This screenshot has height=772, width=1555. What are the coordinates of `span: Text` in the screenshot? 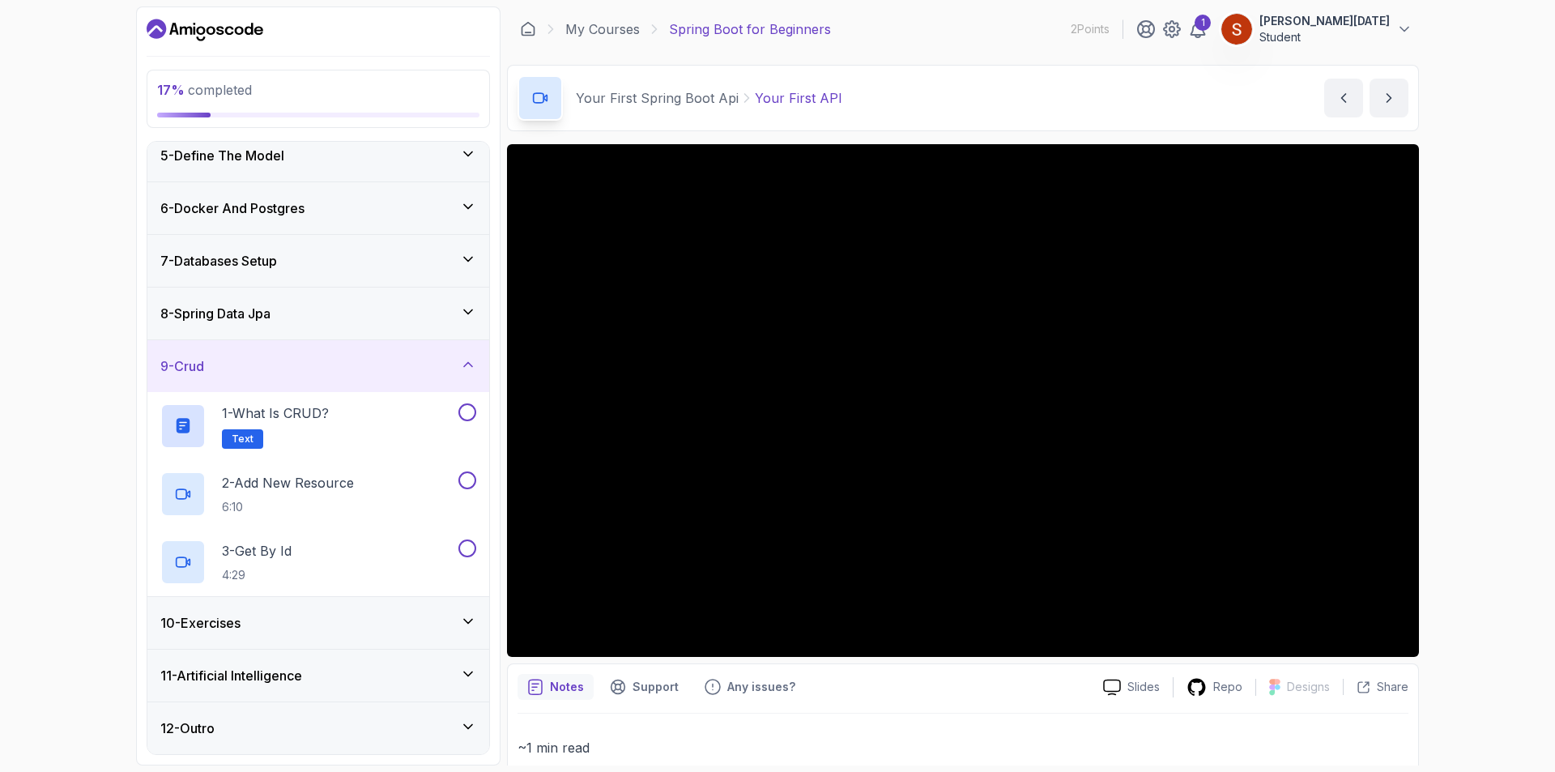 It's located at (242, 439).